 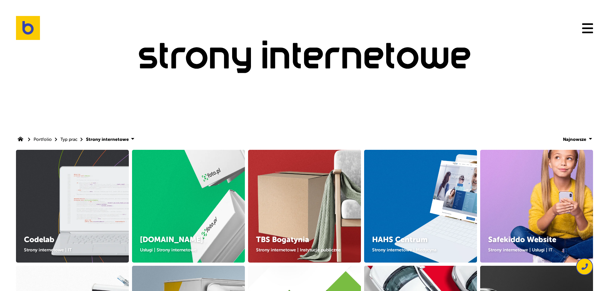 What do you see at coordinates (575, 139) in the screenshot?
I see `a: Najnowsze` at bounding box center [575, 139].